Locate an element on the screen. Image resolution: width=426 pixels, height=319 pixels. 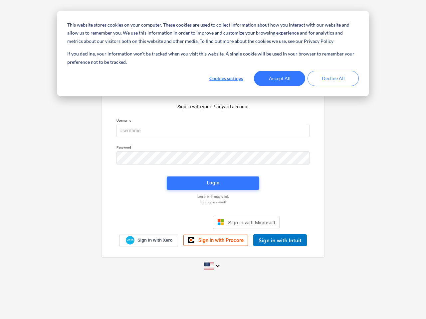
div: Cookie banner is located at coordinates (213, 54).